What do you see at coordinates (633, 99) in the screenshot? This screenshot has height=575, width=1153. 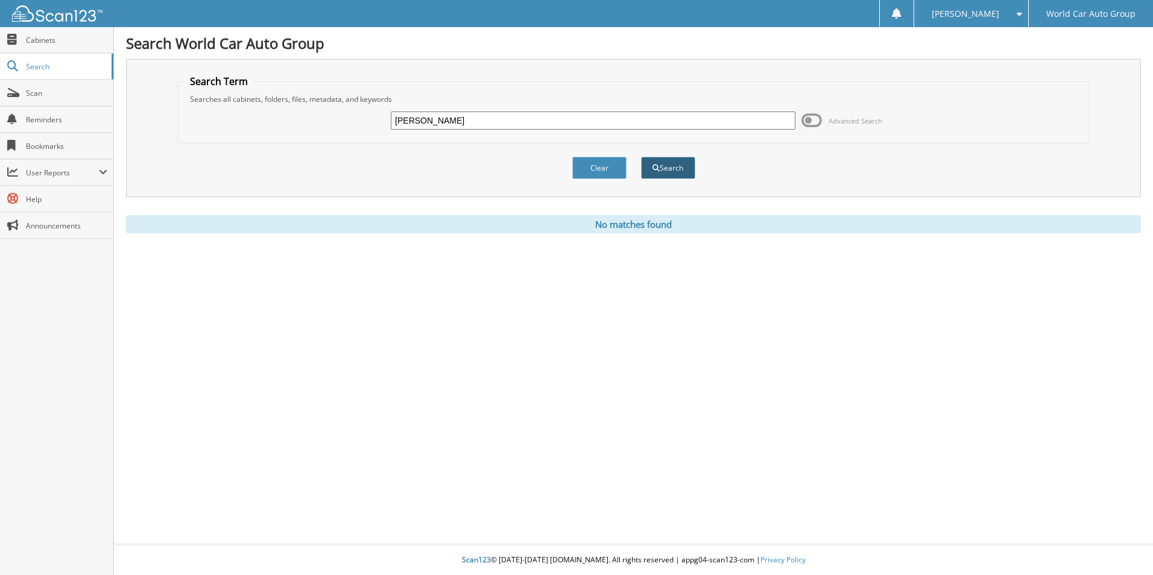 I see `div: Searches all cabinets, folders, files, metadata, and keywords` at bounding box center [633, 99].